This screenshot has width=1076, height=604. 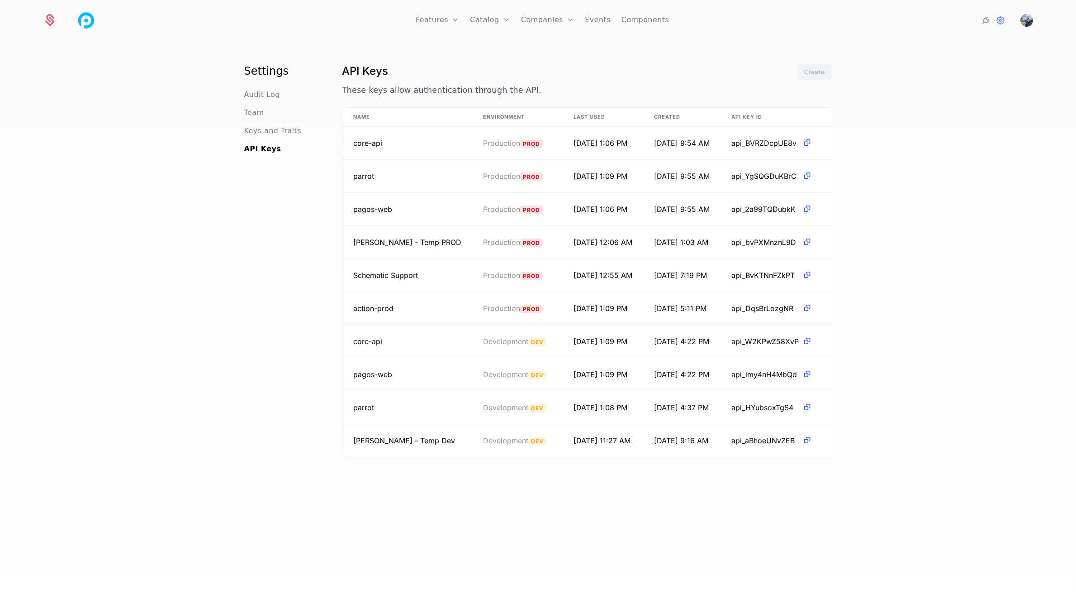 I want to click on span: api_BVRZDcpUE8v, so click(x=765, y=143).